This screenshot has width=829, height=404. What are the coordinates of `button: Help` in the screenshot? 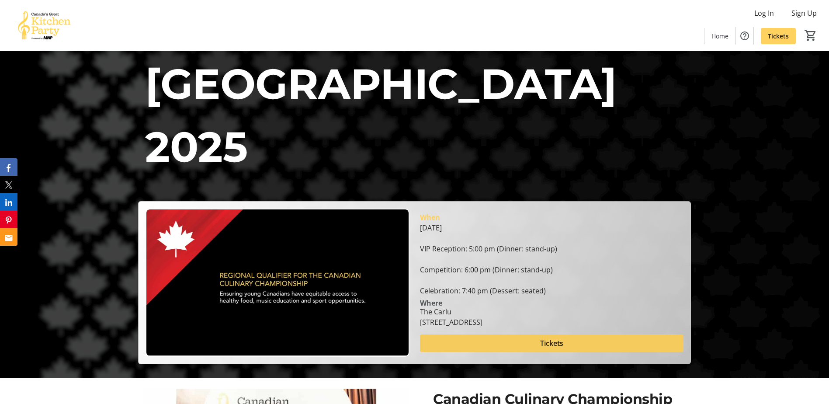 It's located at (745, 36).